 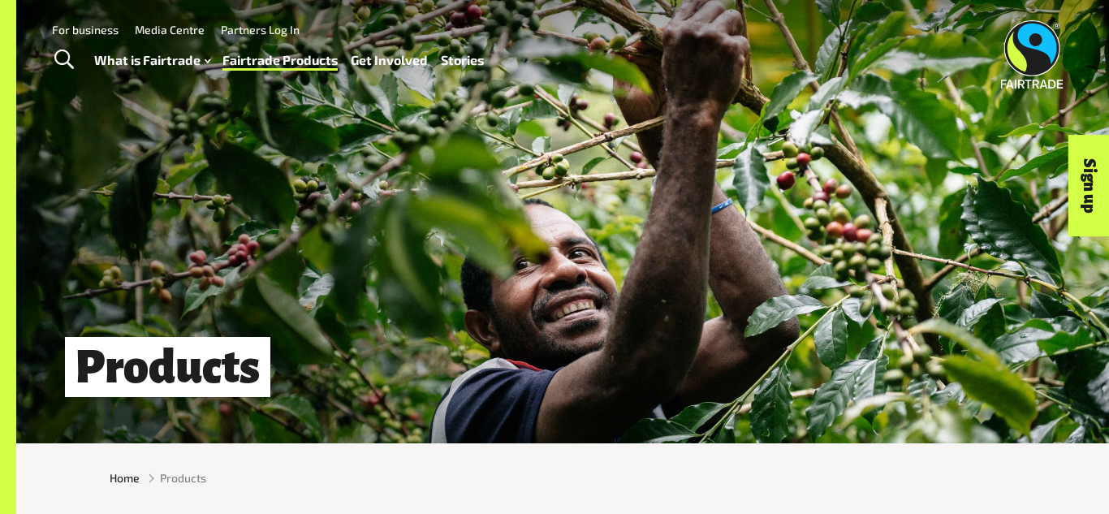 What do you see at coordinates (260, 29) in the screenshot?
I see `a: Partners Log In` at bounding box center [260, 29].